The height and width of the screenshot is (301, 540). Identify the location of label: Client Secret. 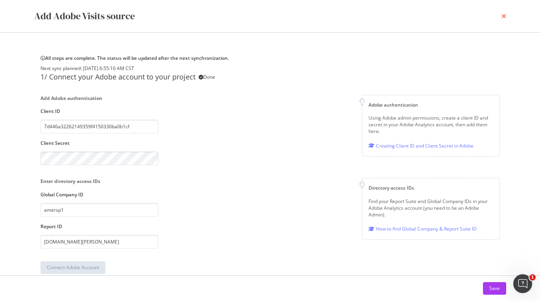
(100, 143).